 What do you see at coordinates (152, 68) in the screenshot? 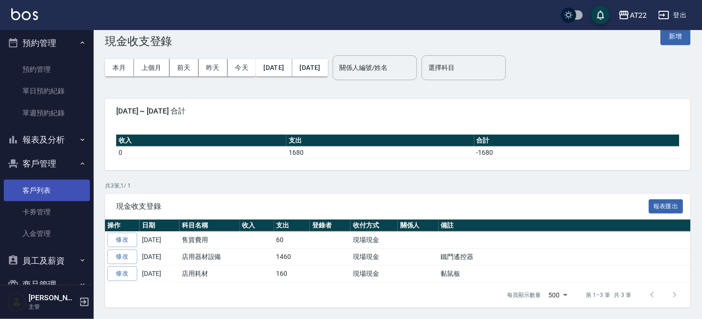
I see `button: 上個月` at bounding box center [152, 68].